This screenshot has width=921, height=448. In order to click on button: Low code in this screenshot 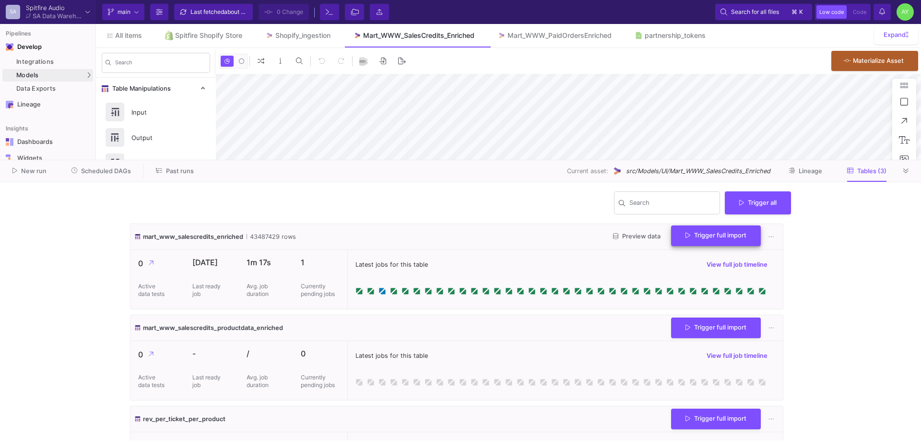, I will do `click(832, 12)`.